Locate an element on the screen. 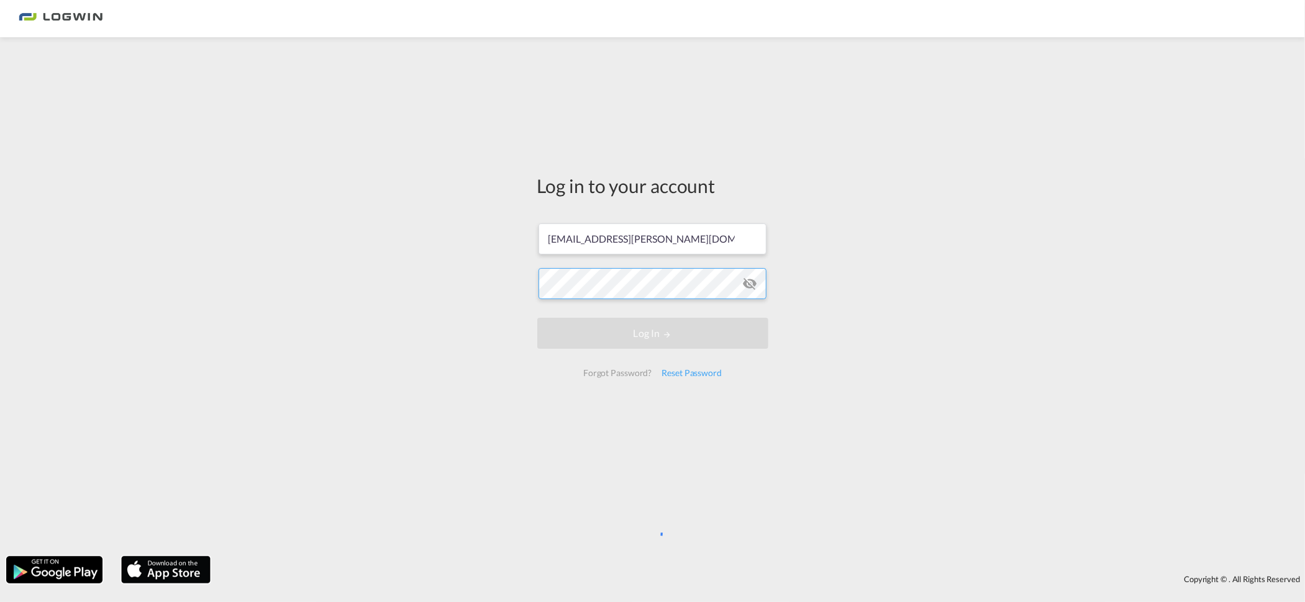 This screenshot has width=1305, height=602. md-icon: icon-eye-off is located at coordinates (750, 284).